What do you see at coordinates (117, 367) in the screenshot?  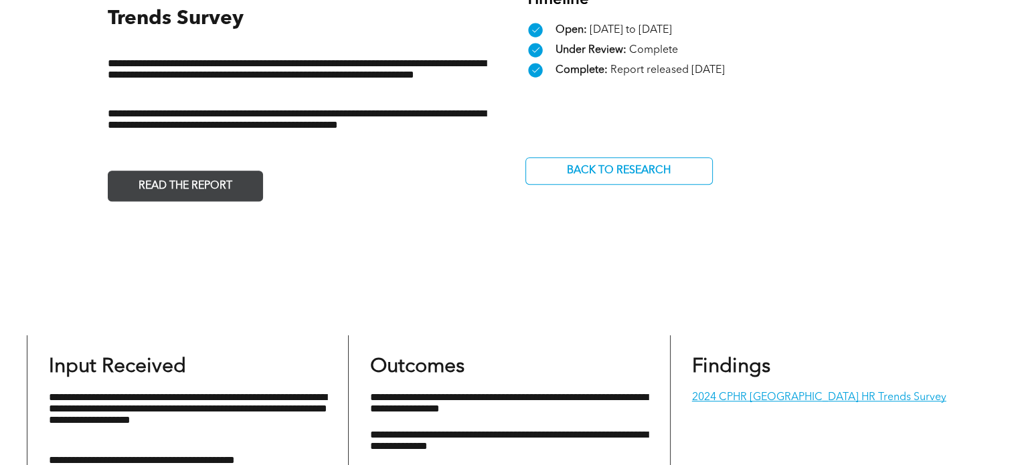 I see `span: Input Received` at bounding box center [117, 367].